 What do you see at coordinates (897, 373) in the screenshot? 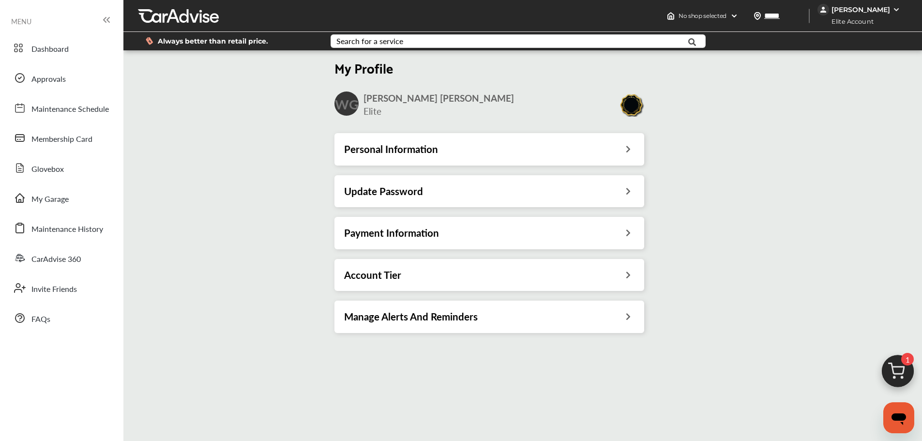
I see `img: cart_icon.3d0951e8.svg` at bounding box center [897, 373].